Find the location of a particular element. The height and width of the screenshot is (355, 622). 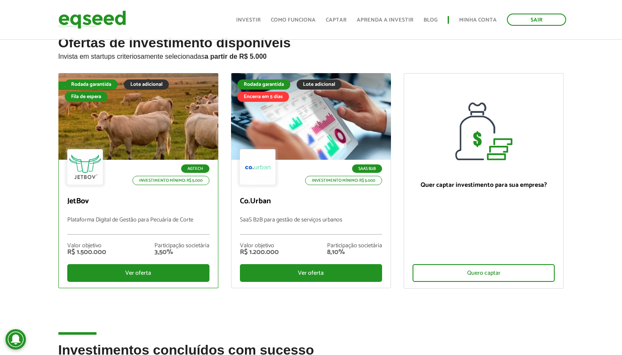

a: Quer captar investimento para sua empresa? Quero captar is located at coordinates (484, 181).